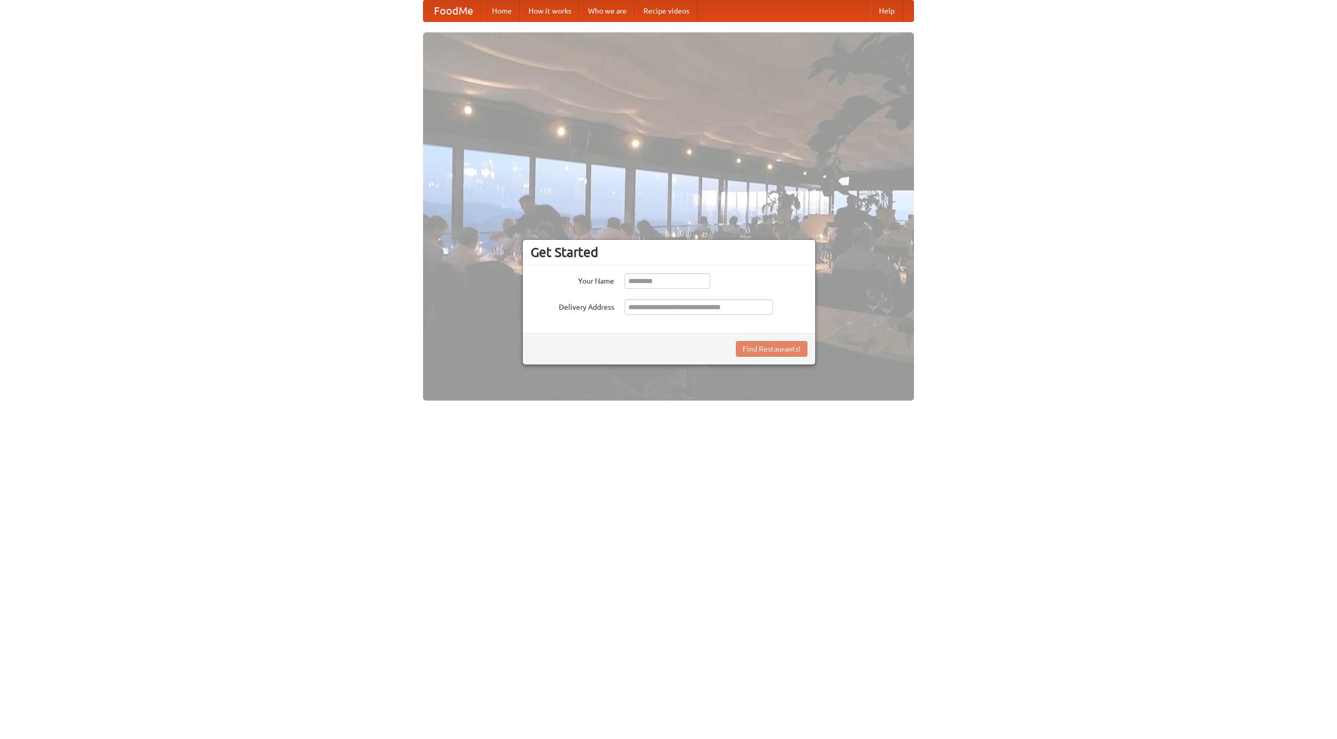 Image resolution: width=1337 pixels, height=739 pixels. Describe the element at coordinates (887, 11) in the screenshot. I see `a: Help` at that location.